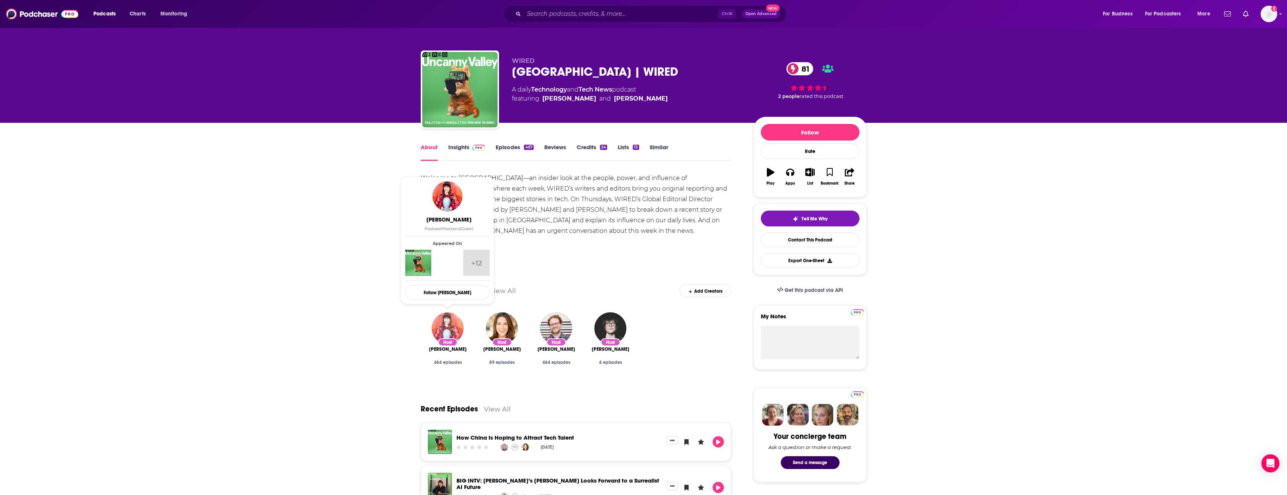  Describe the element at coordinates (1269, 14) in the screenshot. I see `button: Show profile menu` at that location.